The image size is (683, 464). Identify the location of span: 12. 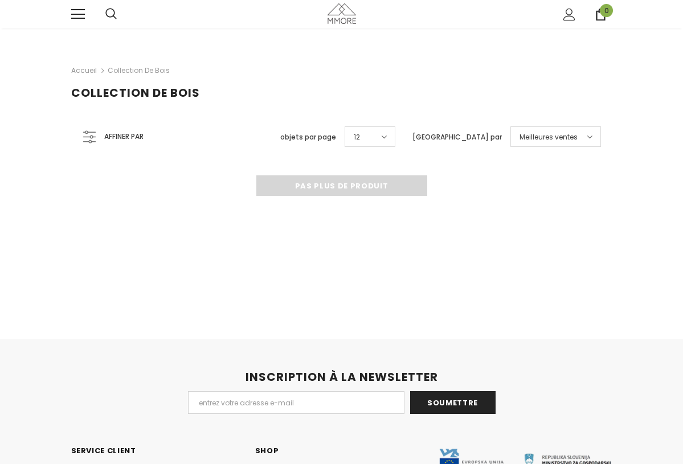
(357, 137).